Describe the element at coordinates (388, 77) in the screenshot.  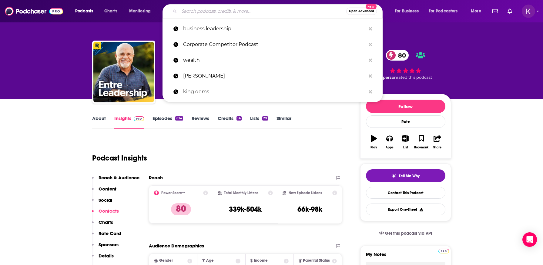
I see `span: 1 person` at that location.